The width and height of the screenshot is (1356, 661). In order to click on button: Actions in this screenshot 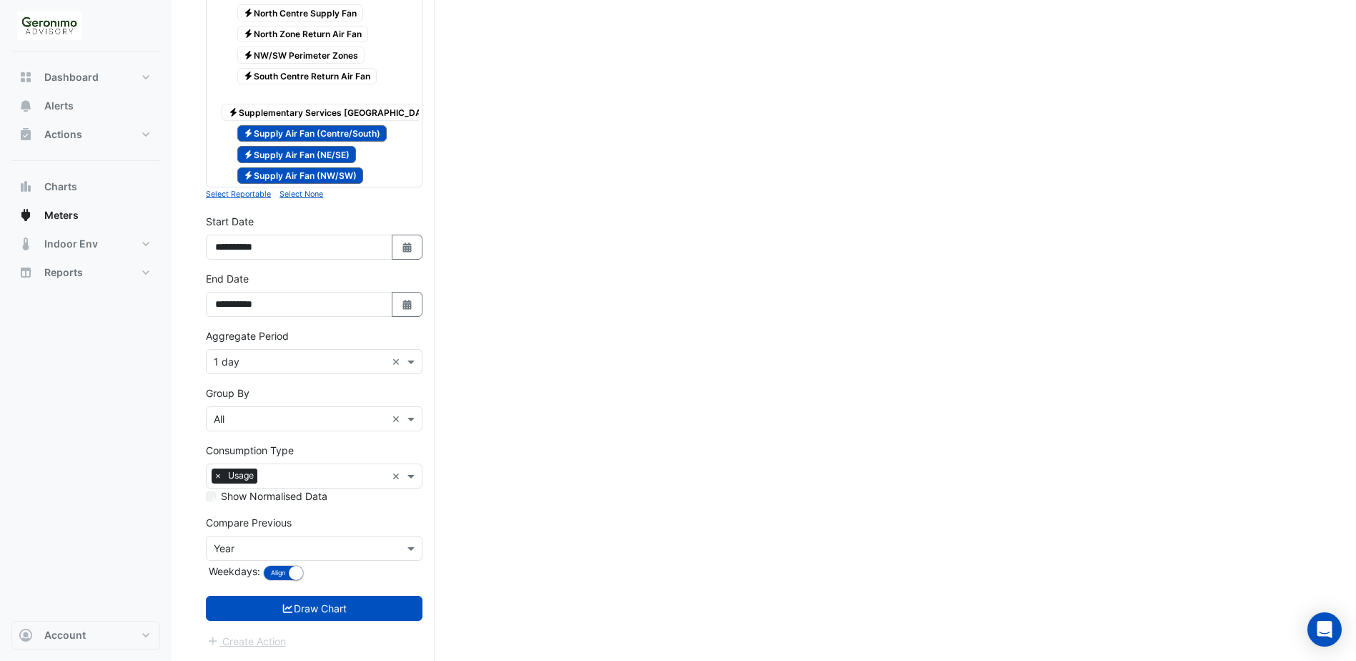, I will do `click(86, 134)`.